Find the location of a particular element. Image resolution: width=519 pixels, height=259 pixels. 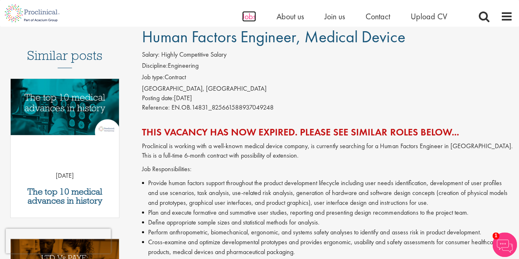

a: Join us is located at coordinates (335, 16).